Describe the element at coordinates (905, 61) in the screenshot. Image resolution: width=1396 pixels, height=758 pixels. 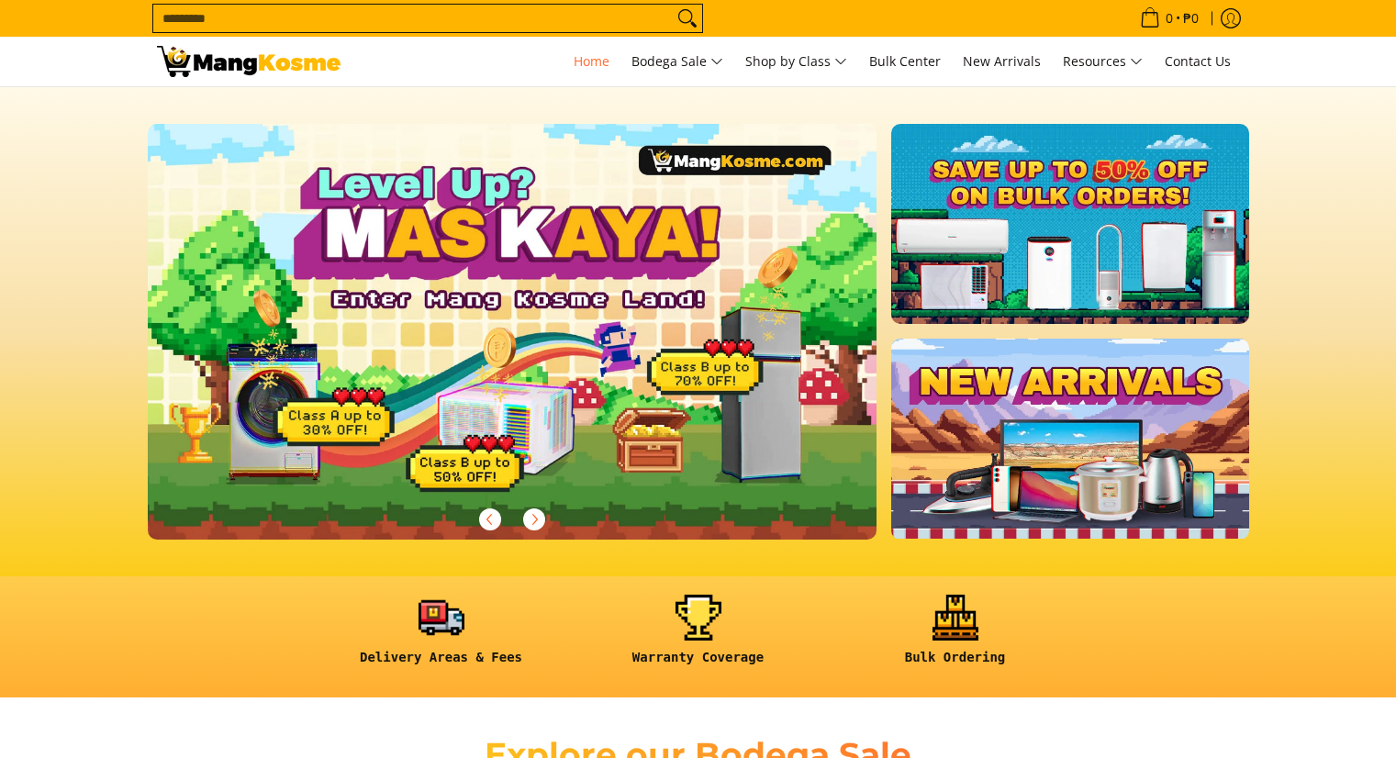
I see `span: Bulk Center` at that location.